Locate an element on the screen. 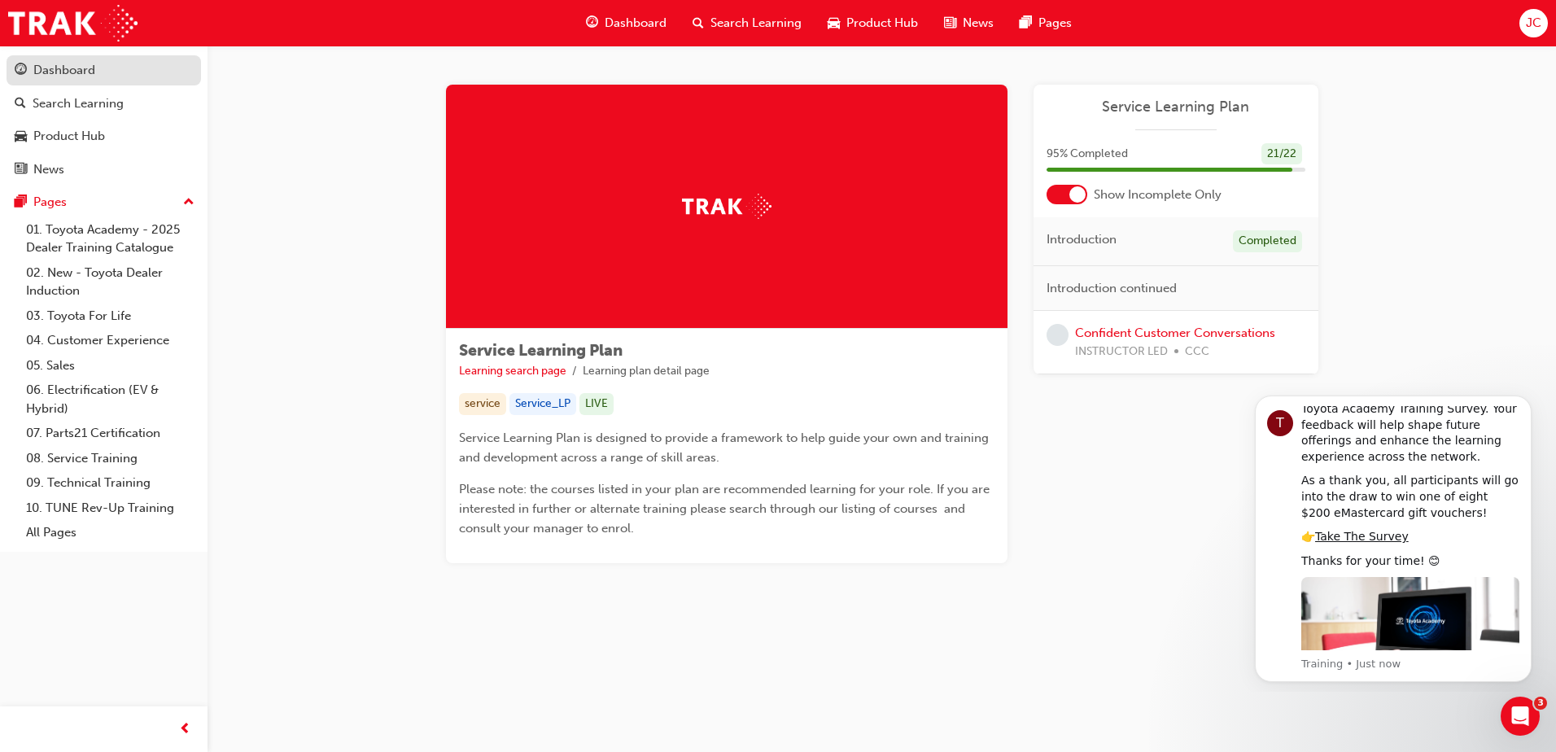 Image resolution: width=1556 pixels, height=752 pixels. a: Confident Customer Conversations is located at coordinates (1175, 333).